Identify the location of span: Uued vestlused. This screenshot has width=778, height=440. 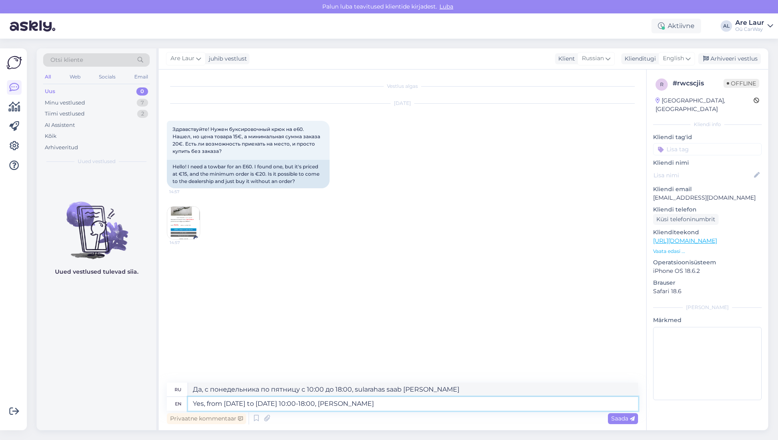
(96, 162).